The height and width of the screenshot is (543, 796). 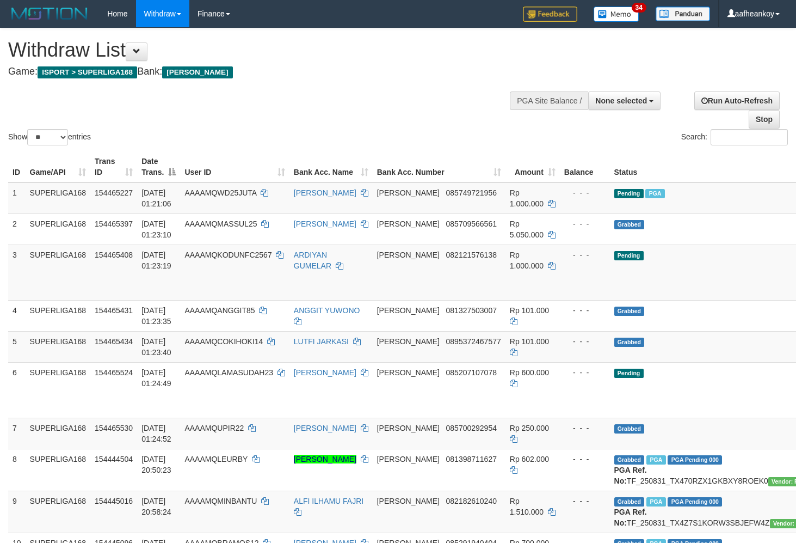 I want to click on span: Copy 085709566561 to clipboard, so click(x=471, y=224).